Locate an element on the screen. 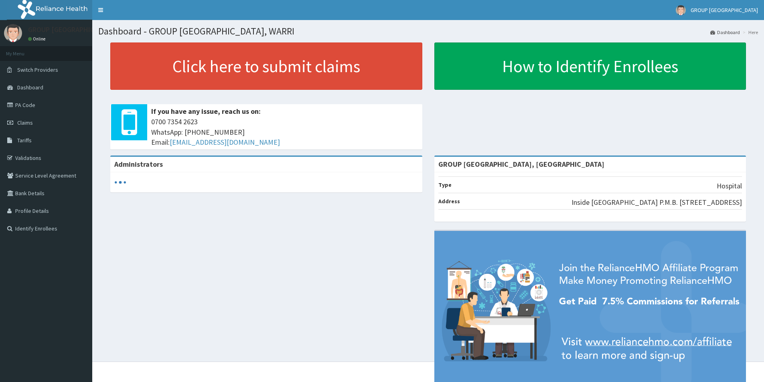  span: Claims is located at coordinates (25, 123).